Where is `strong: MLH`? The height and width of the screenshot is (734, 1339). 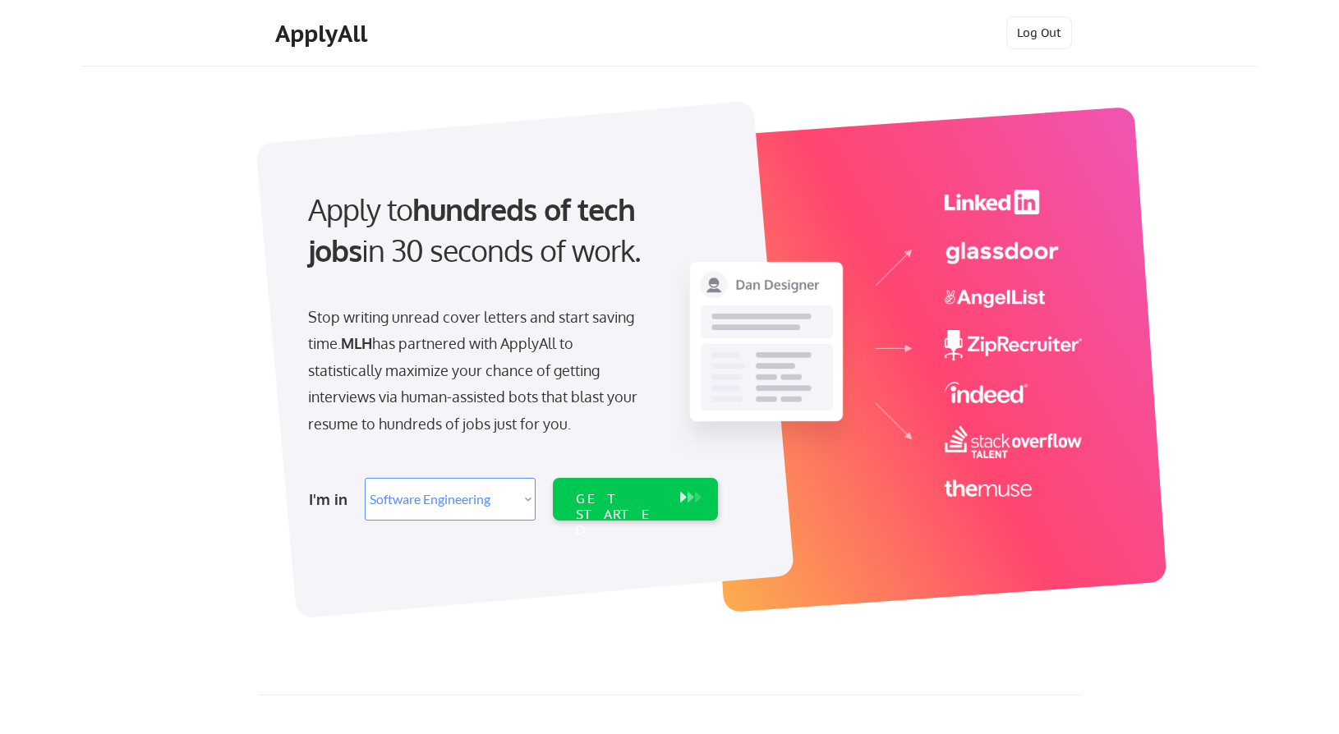 strong: MLH is located at coordinates (356, 343).